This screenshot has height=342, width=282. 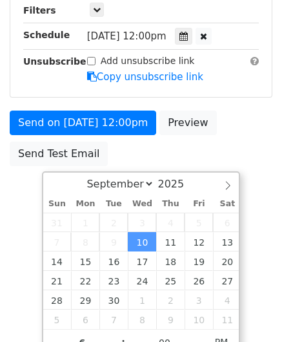 What do you see at coordinates (142, 300) in the screenshot?
I see `span: October 1, 2025` at bounding box center [142, 300].